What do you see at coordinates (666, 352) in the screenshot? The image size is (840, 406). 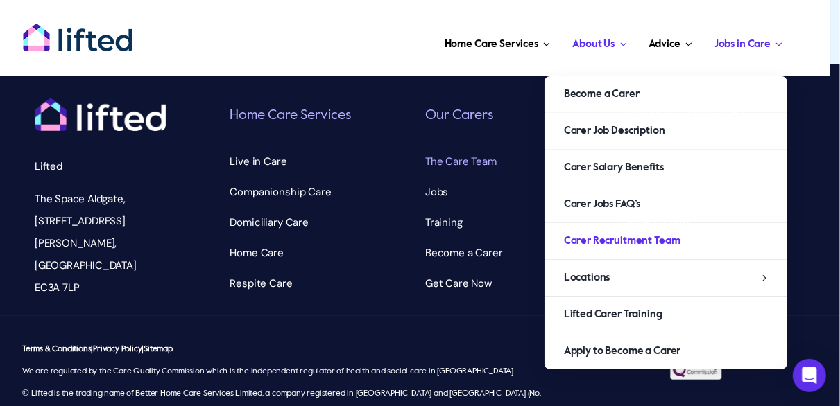 I see `a: Apply to Become a Carer` at bounding box center [666, 352].